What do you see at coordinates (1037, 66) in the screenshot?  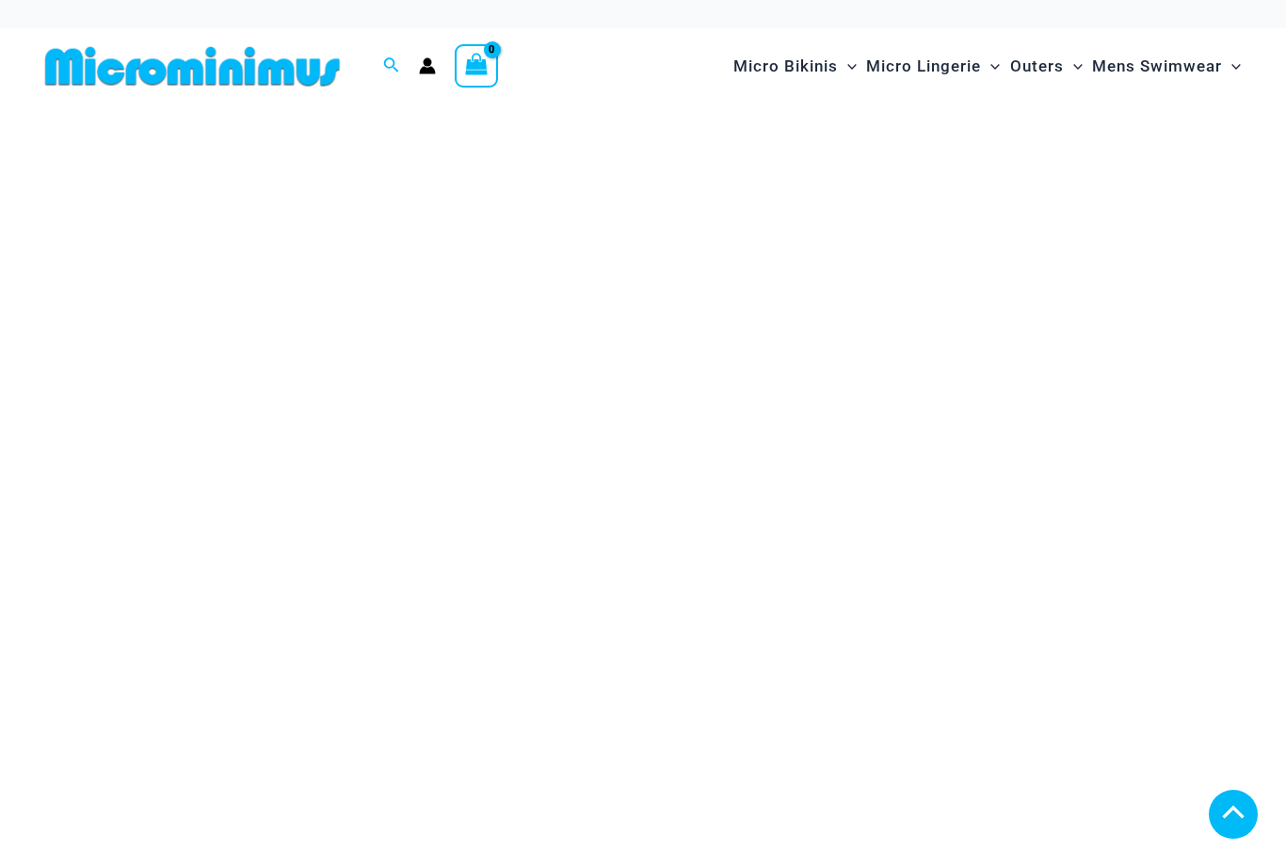 I see `span: Outers` at bounding box center [1037, 66].